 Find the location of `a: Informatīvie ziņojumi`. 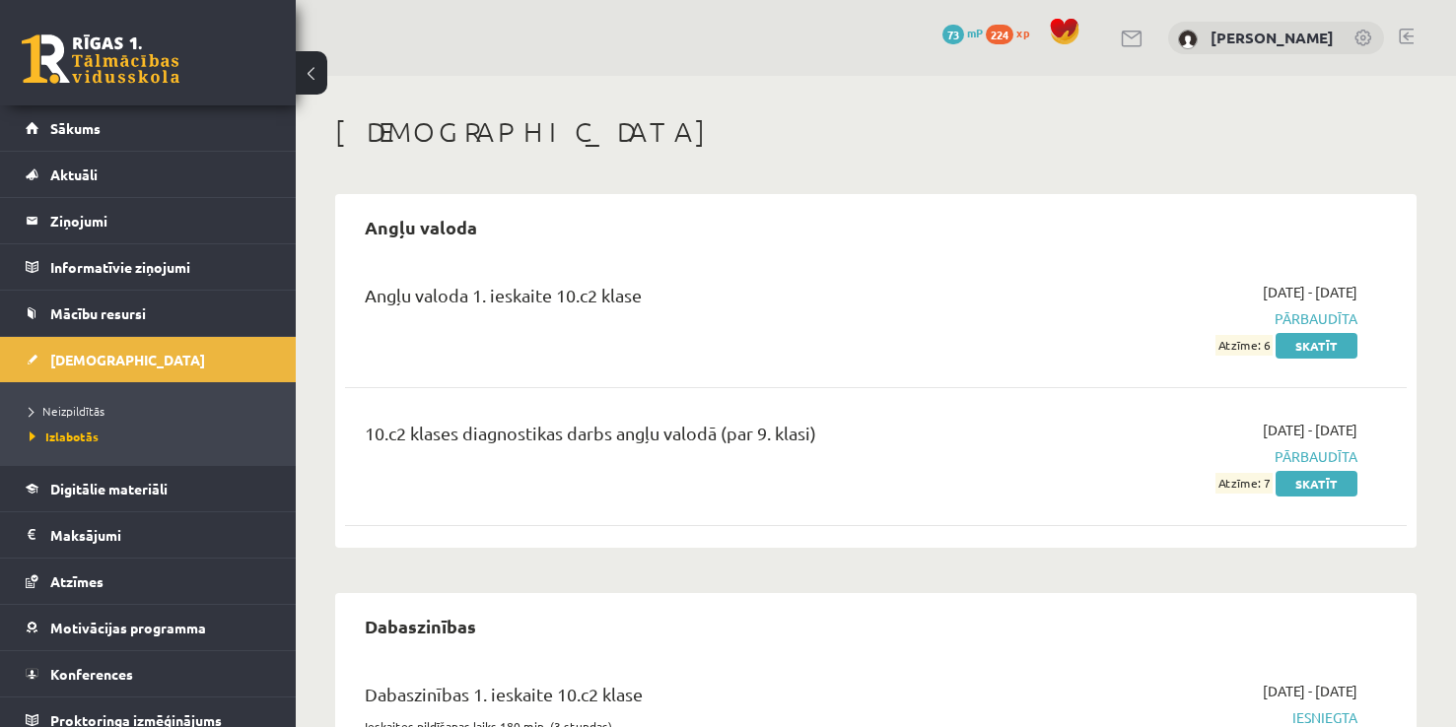

a: Informatīvie ziņojumi is located at coordinates (148, 267).